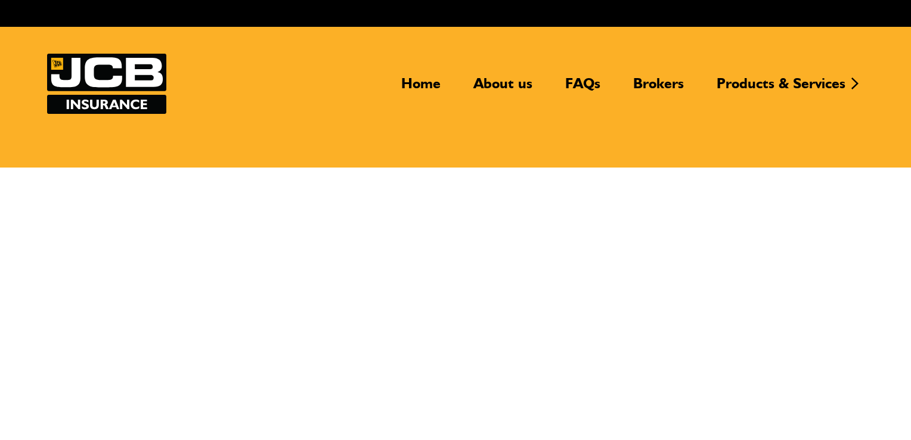  Describe the element at coordinates (583, 88) in the screenshot. I see `a: FAQs` at that location.